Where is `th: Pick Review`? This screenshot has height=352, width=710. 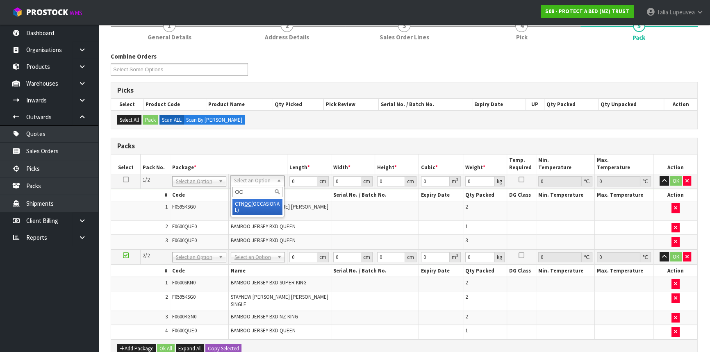 th: Pick Review is located at coordinates (351, 105).